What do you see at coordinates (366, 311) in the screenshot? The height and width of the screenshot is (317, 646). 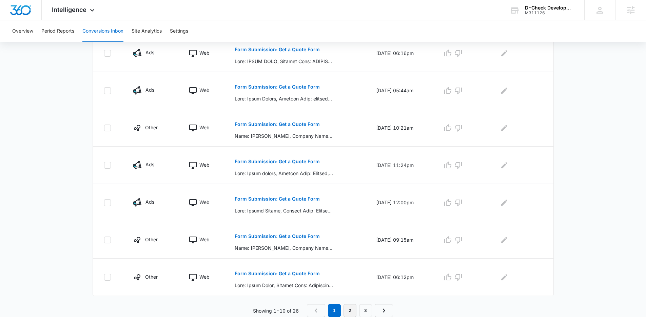 I see `a: Page 3` at bounding box center [366, 311].